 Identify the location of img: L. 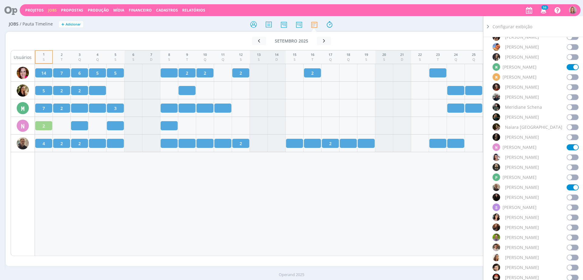
(497, 37).